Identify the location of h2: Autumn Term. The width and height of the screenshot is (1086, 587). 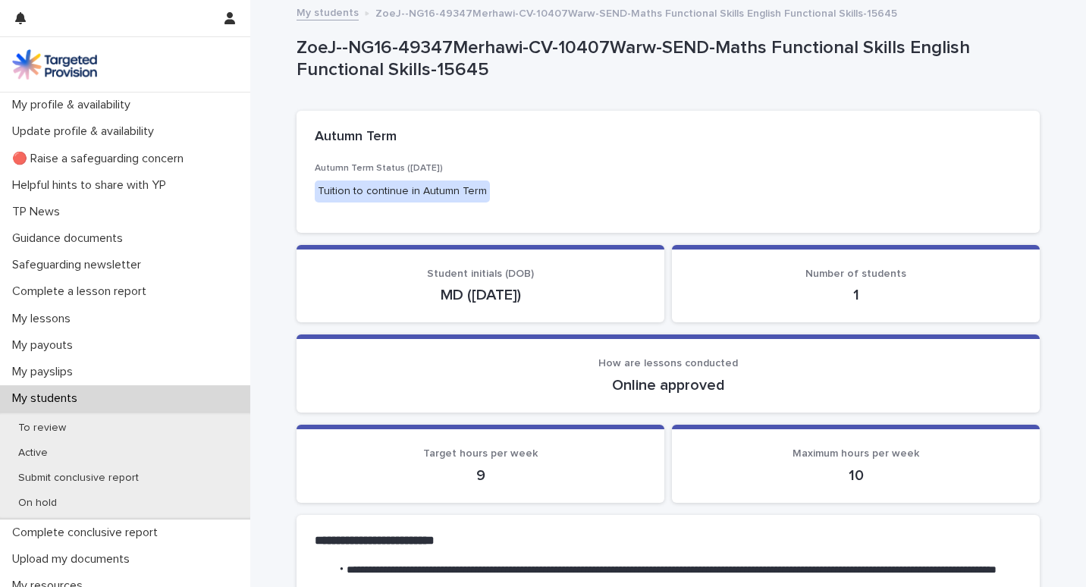
(356, 137).